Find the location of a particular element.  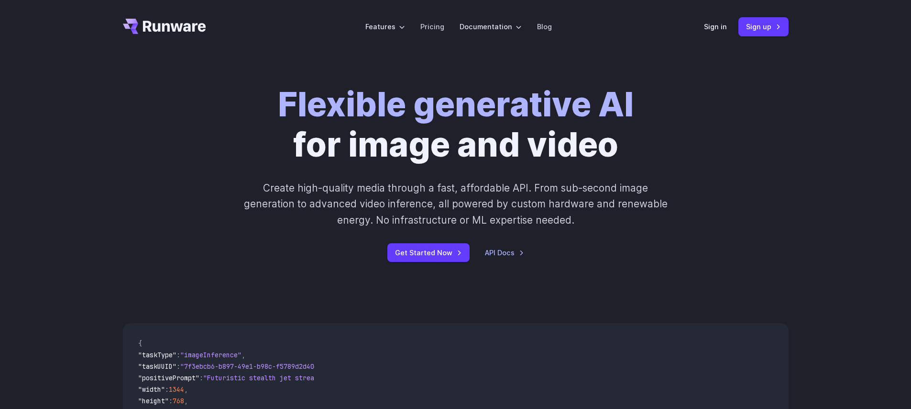

a: Sign up is located at coordinates (764, 26).